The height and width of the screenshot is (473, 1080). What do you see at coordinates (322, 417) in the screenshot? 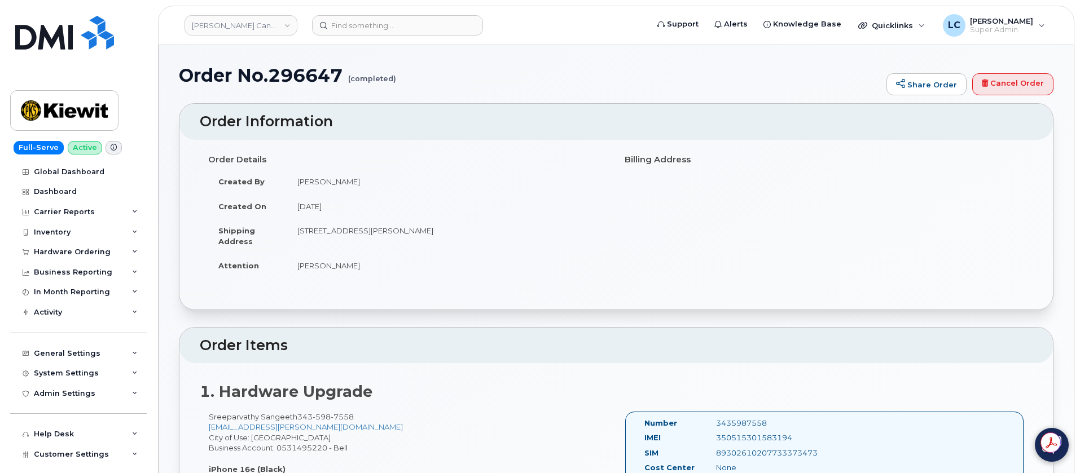
I see `span: 598` at bounding box center [322, 417].